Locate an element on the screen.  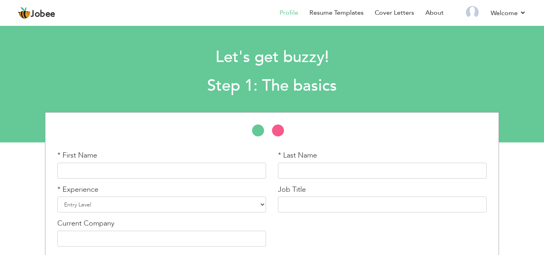
a: About is located at coordinates (434, 13).